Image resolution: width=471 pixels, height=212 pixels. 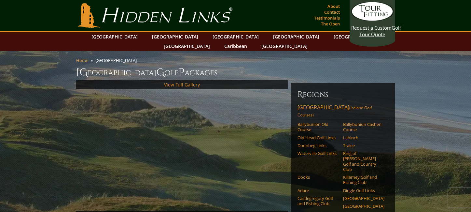 What do you see at coordinates (364, 179) in the screenshot?
I see `a: Killarney Golf and Fishing Club` at bounding box center [364, 179].